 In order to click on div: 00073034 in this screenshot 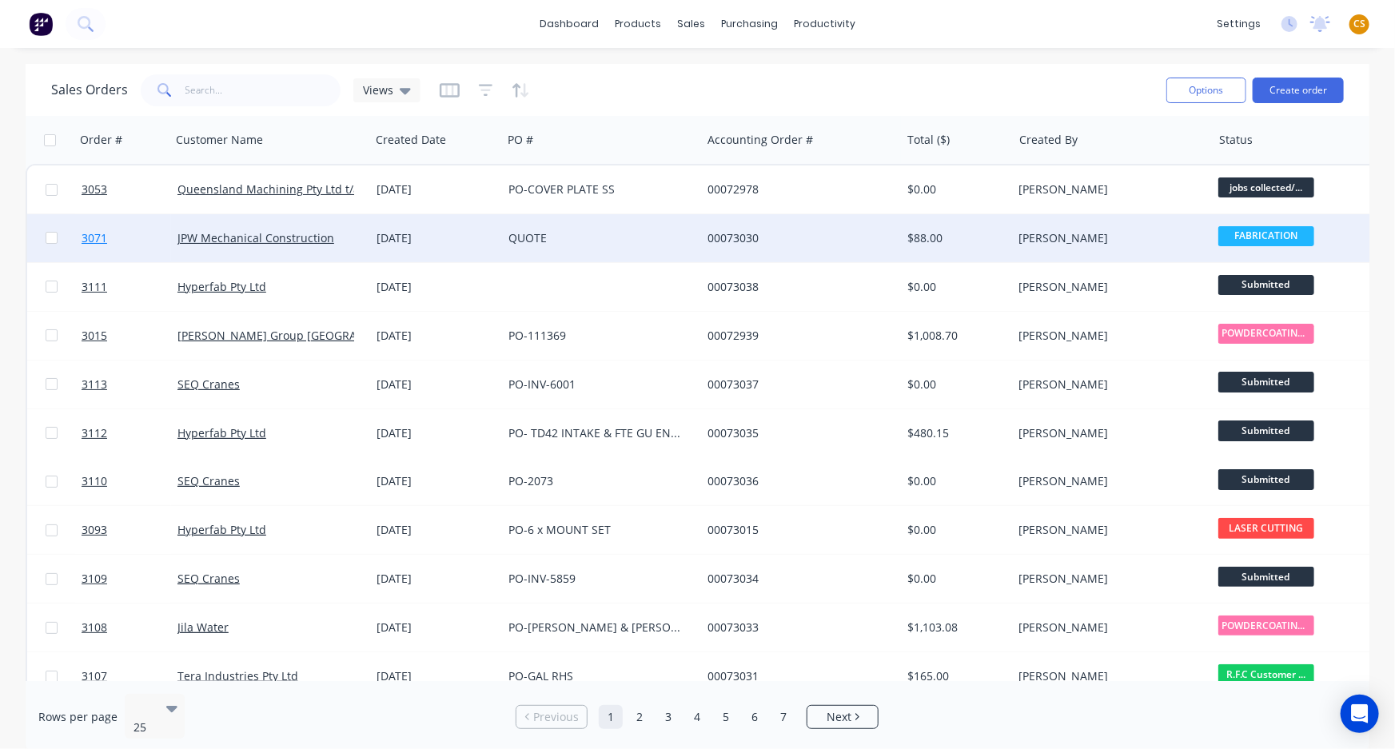, I will do `click(796, 579)`.